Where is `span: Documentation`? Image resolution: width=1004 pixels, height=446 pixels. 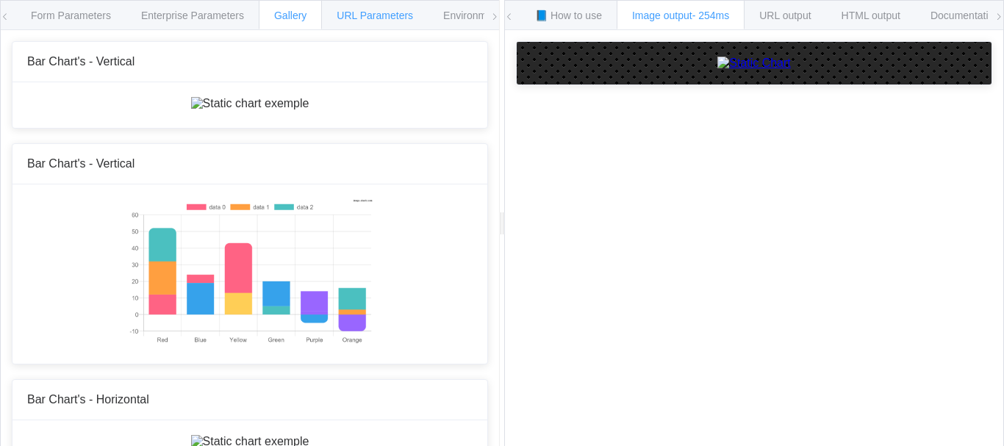 span: Documentation is located at coordinates (965, 15).